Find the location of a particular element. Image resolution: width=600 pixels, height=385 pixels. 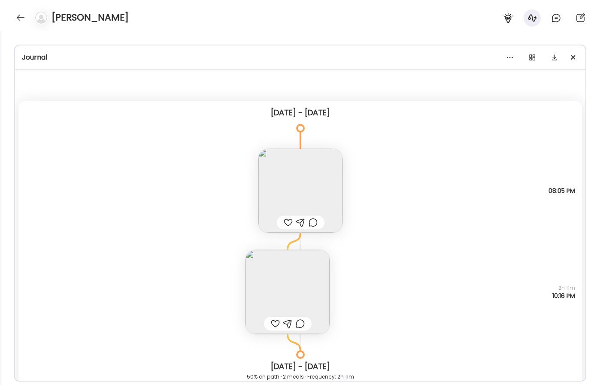

span: 08:05 PM is located at coordinates (562, 191).